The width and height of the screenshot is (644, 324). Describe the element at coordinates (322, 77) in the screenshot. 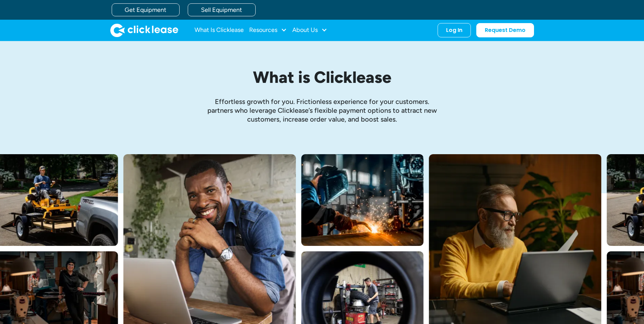

I see `h1: What is Clicklease` at that location.